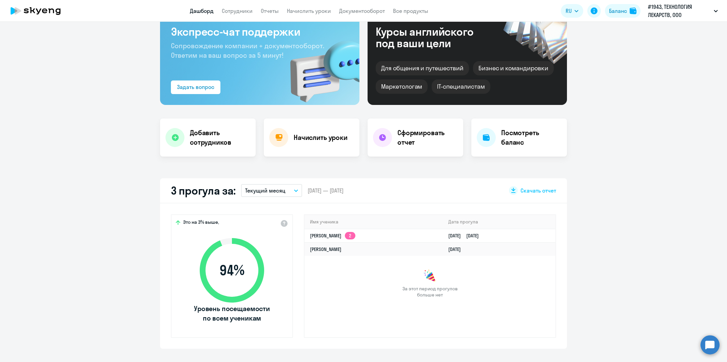 The width and height of the screenshot is (727, 362). I want to click on app-skyeng-badge: 2, so click(350, 235).